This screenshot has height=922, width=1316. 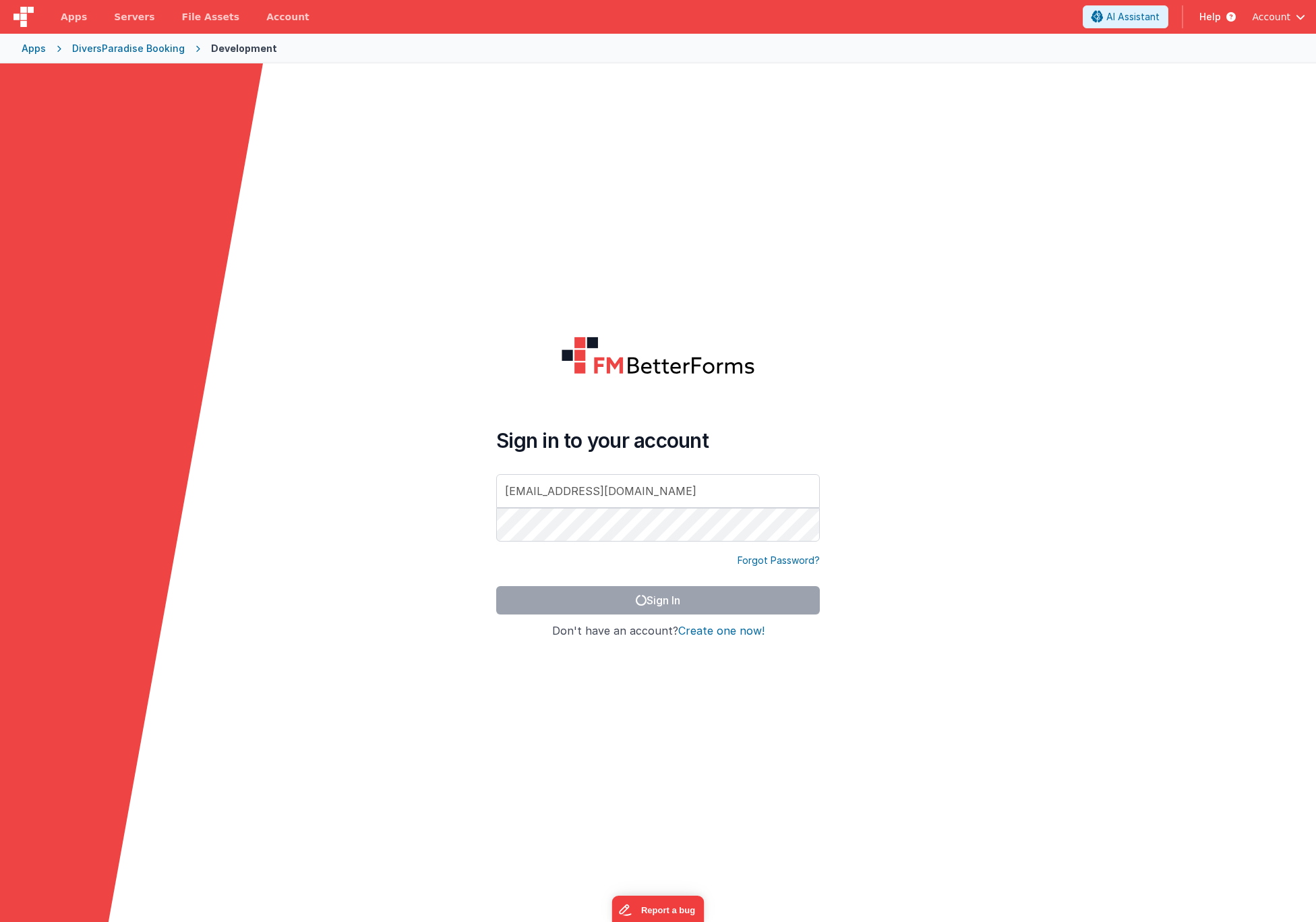 I want to click on button: Sign In, so click(x=658, y=600).